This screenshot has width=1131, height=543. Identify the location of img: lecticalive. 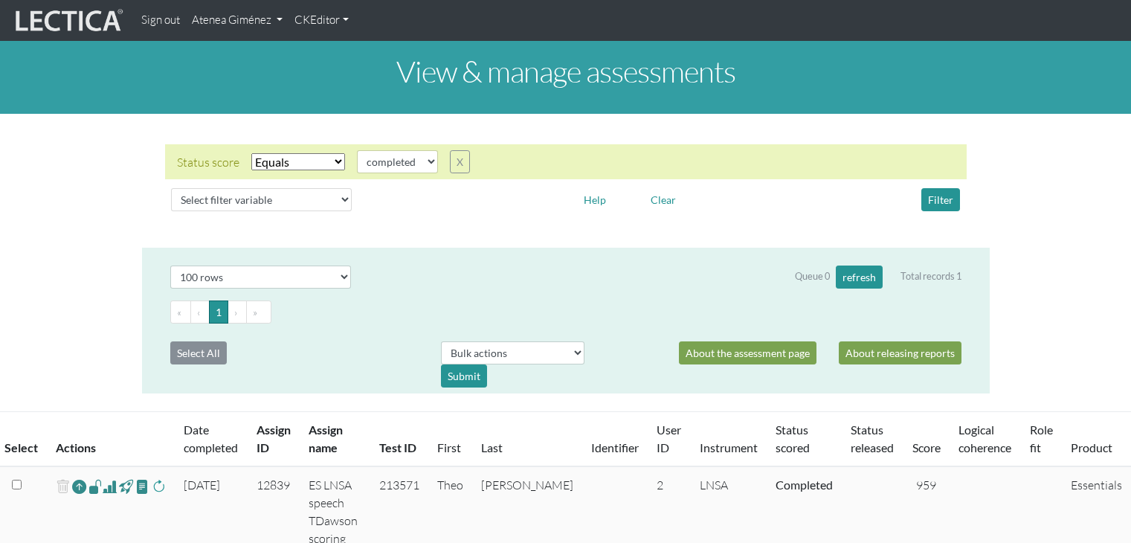
(68, 21).